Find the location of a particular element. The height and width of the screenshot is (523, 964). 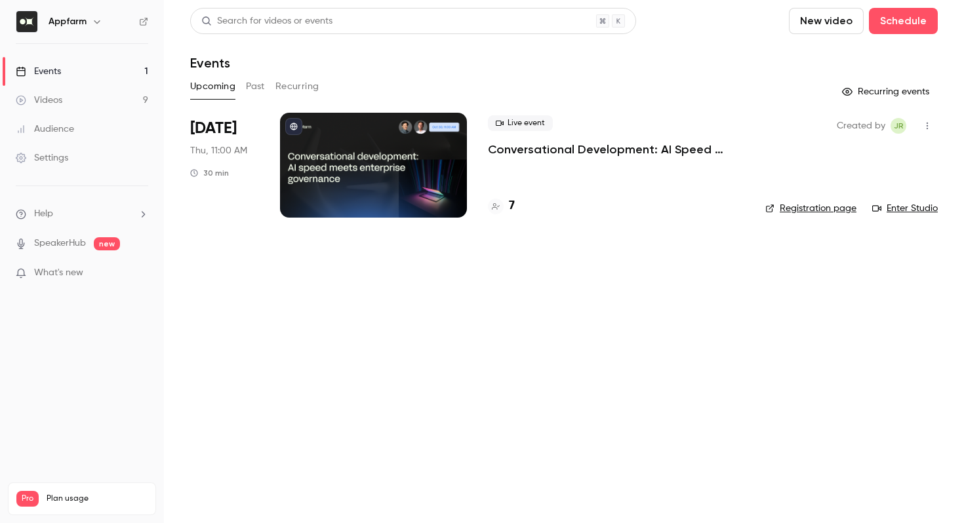

button: Recurring events is located at coordinates (886, 92).